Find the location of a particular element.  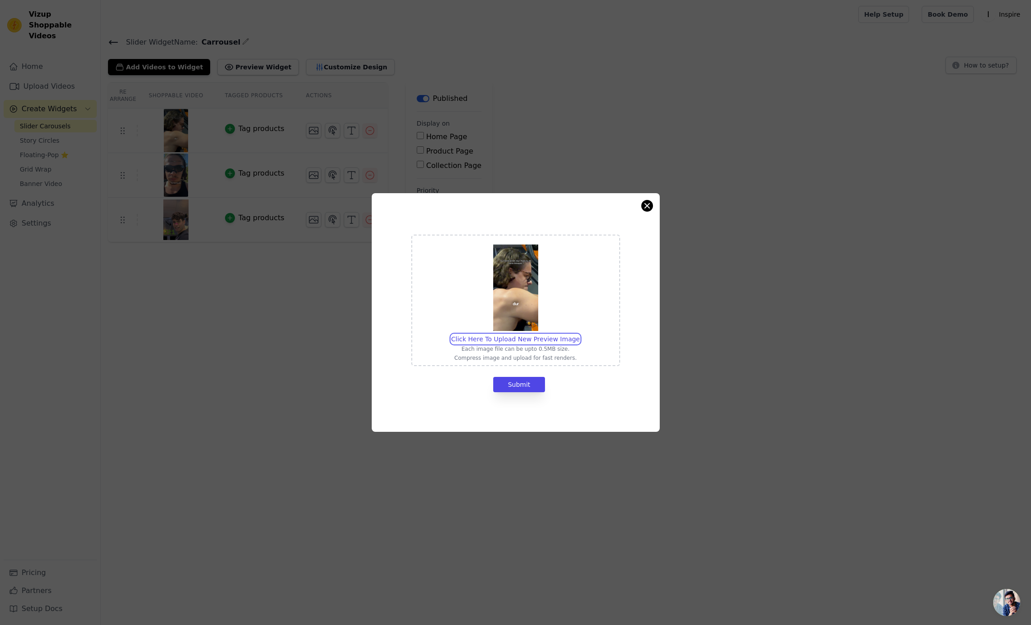

div: Ouvrir le chat is located at coordinates (1007, 602).